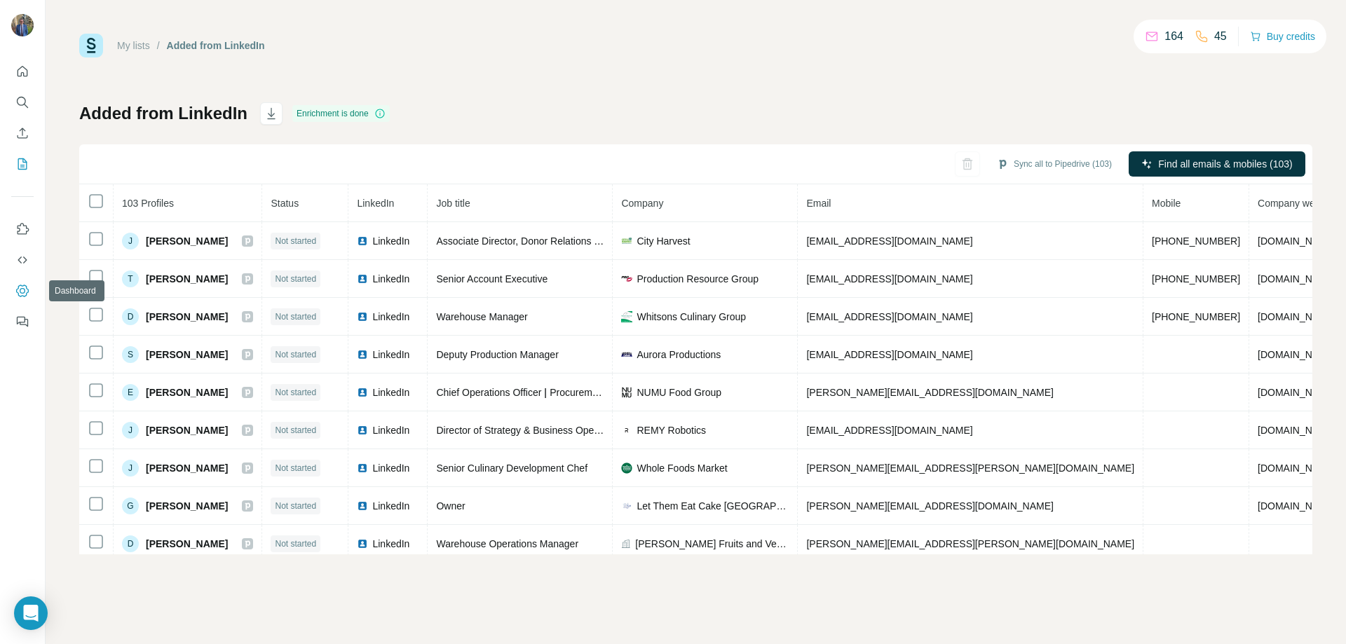 This screenshot has height=644, width=1346. What do you see at coordinates (491, 279) in the screenshot?
I see `span: Senior Account Executive` at bounding box center [491, 279].